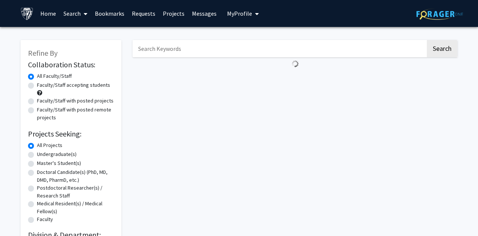 Image resolution: width=478 pixels, height=236 pixels. I want to click on label: Postdoctoral Researcher(s) / Research Staff, so click(75, 191).